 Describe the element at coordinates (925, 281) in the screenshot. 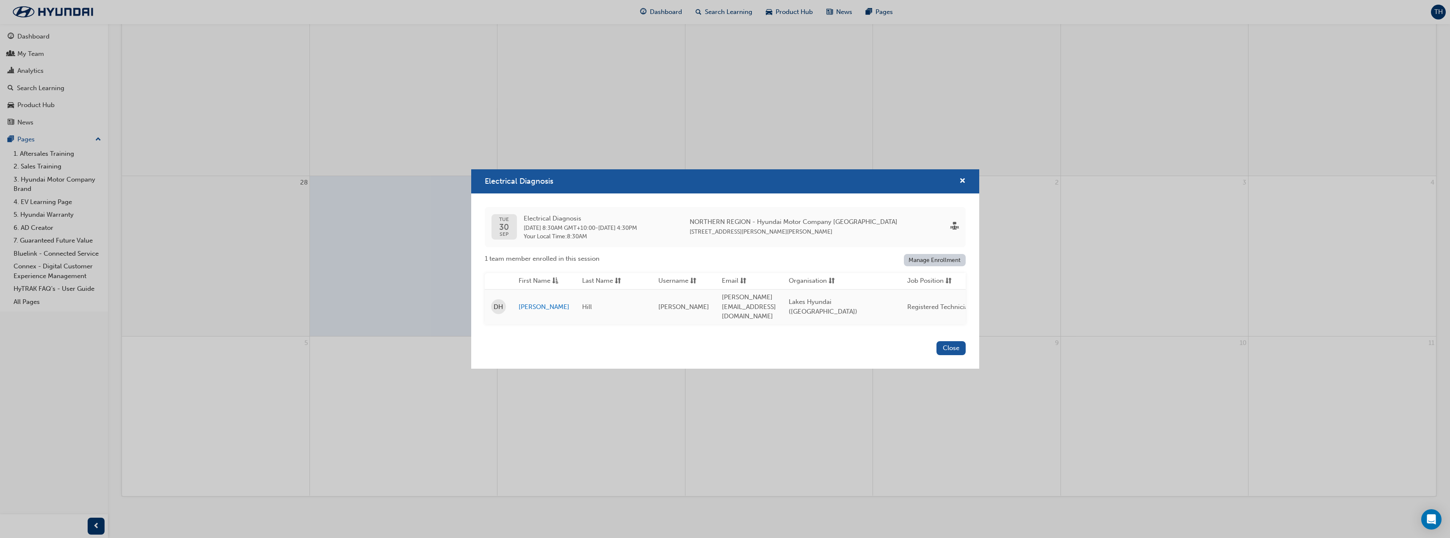

I see `span: Job Position` at that location.